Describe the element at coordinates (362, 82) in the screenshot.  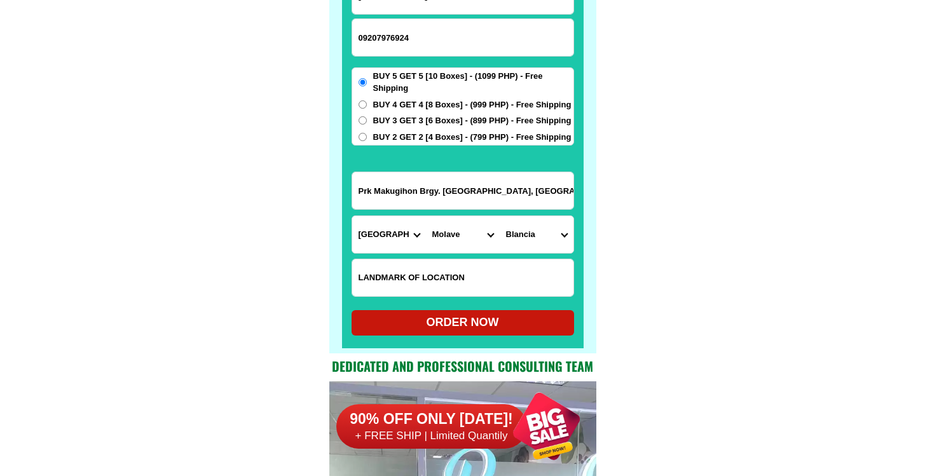
I see `input: BUY 5 GET 5 [10 Boxes] - (1099 PHP) - Free Shipping` at that location.